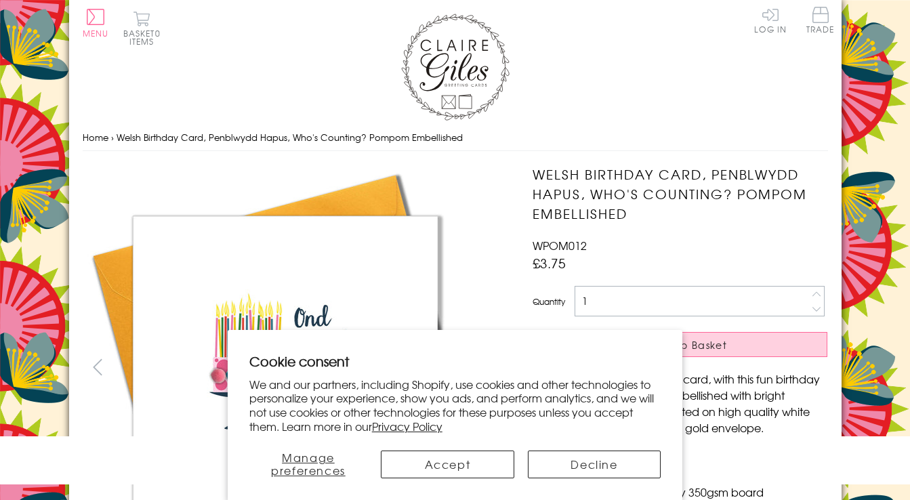  What do you see at coordinates (308, 464) in the screenshot?
I see `button: Manage preferences` at bounding box center [308, 464].